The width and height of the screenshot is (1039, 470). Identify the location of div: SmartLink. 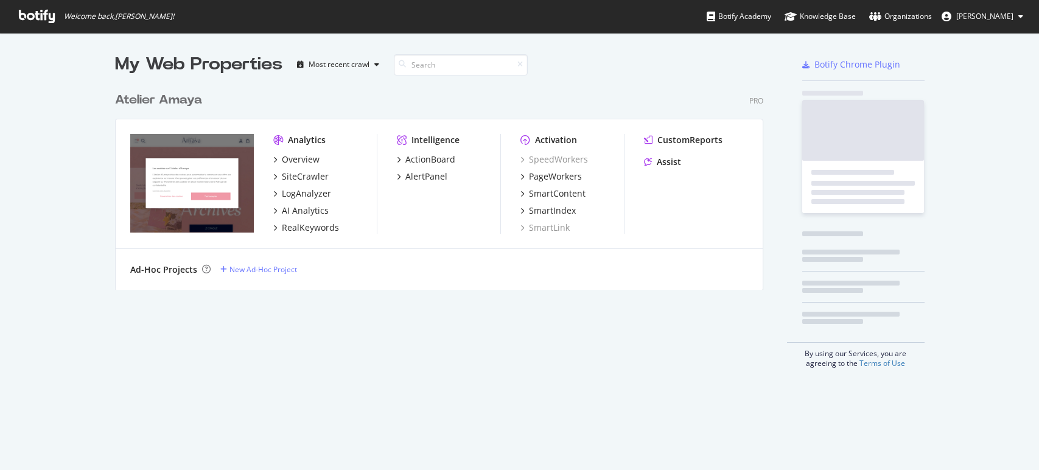
(545, 228).